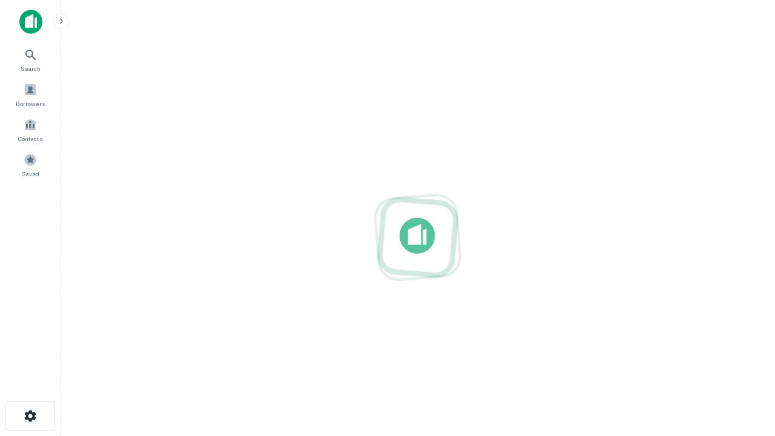 This screenshot has height=436, width=775. I want to click on a: Search, so click(30, 59).